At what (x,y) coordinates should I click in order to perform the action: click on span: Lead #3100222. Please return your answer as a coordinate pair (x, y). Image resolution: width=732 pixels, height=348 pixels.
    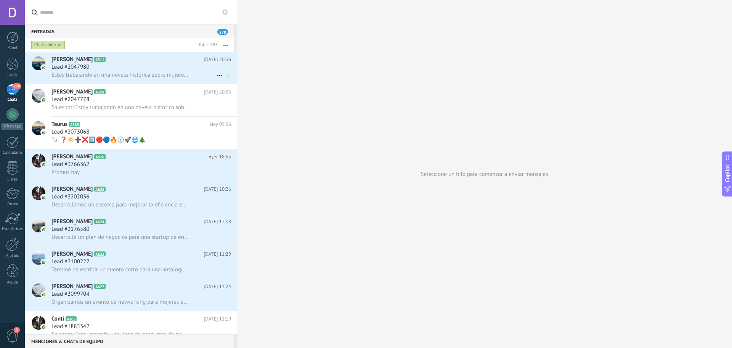
    Looking at the image, I should click on (70, 261).